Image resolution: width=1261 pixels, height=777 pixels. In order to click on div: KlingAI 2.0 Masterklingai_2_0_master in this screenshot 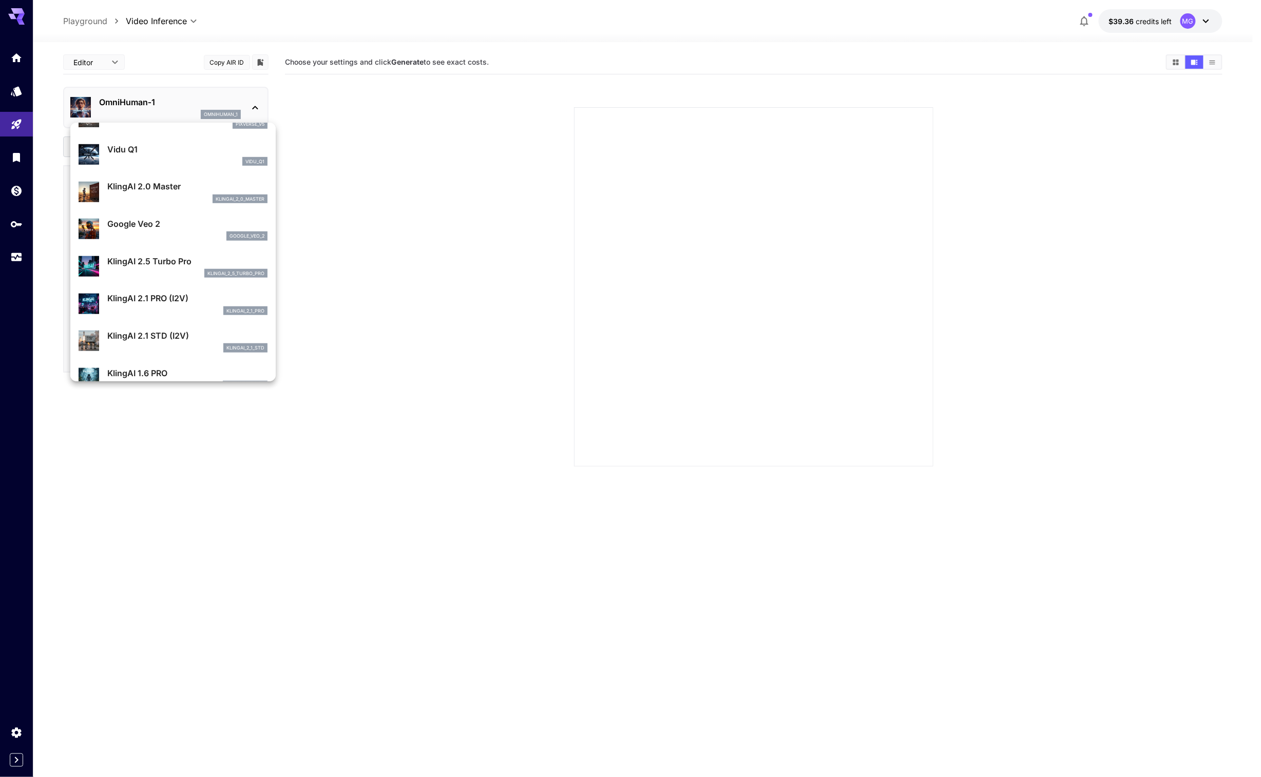, I will do `click(173, 191)`.